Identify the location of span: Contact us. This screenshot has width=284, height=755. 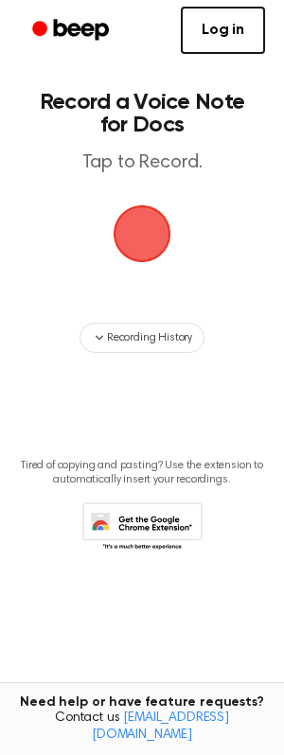
(142, 727).